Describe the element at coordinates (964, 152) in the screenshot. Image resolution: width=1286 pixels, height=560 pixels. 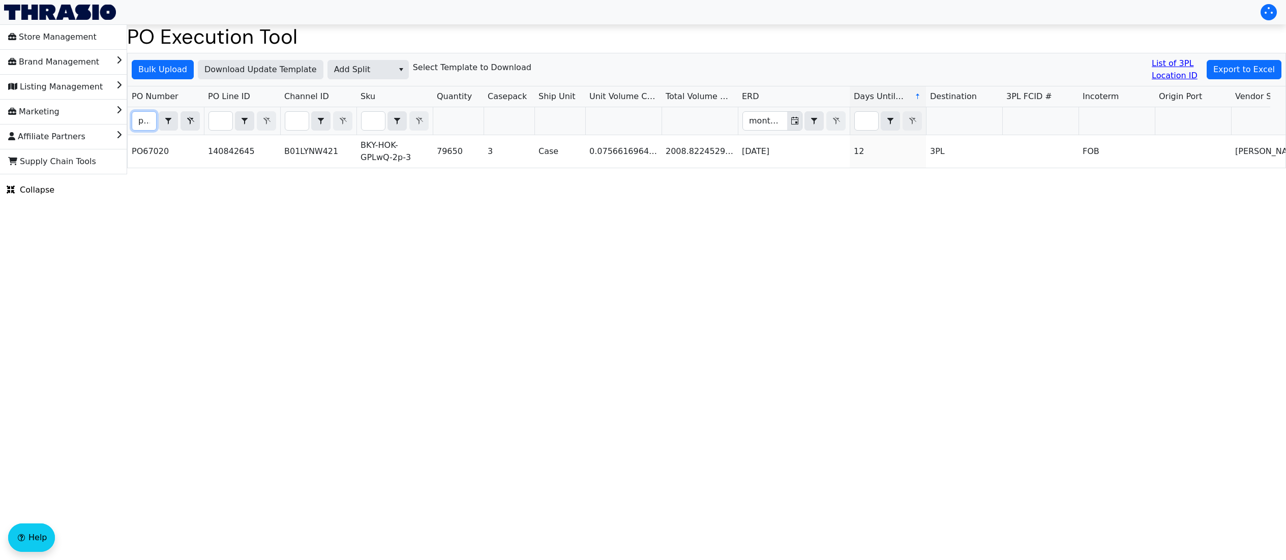
I see `td: 3PL` at that location.